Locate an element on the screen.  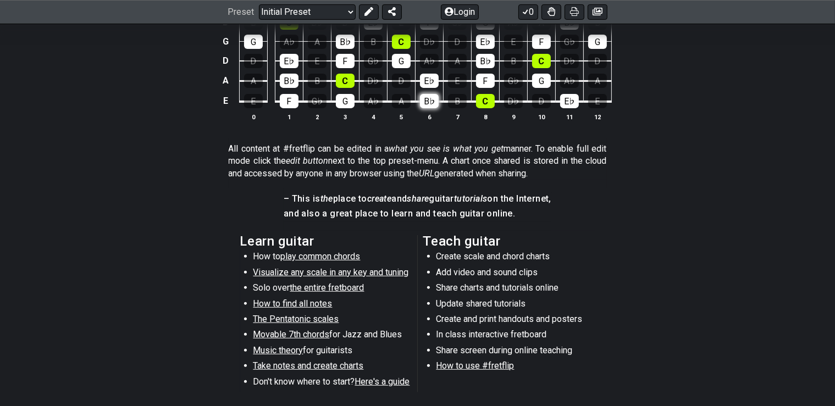
button: Print is located at coordinates (574, 12).